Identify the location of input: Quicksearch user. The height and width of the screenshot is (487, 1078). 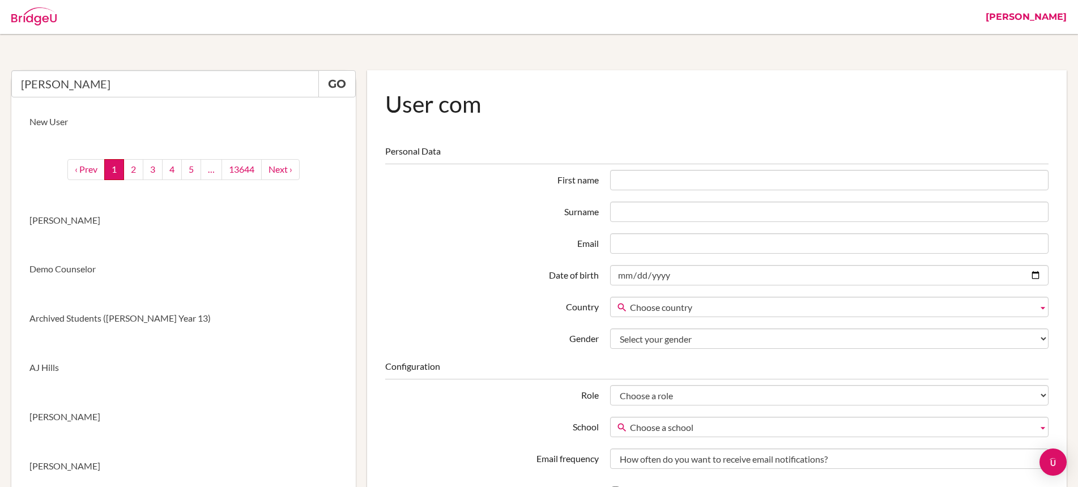
(165, 84).